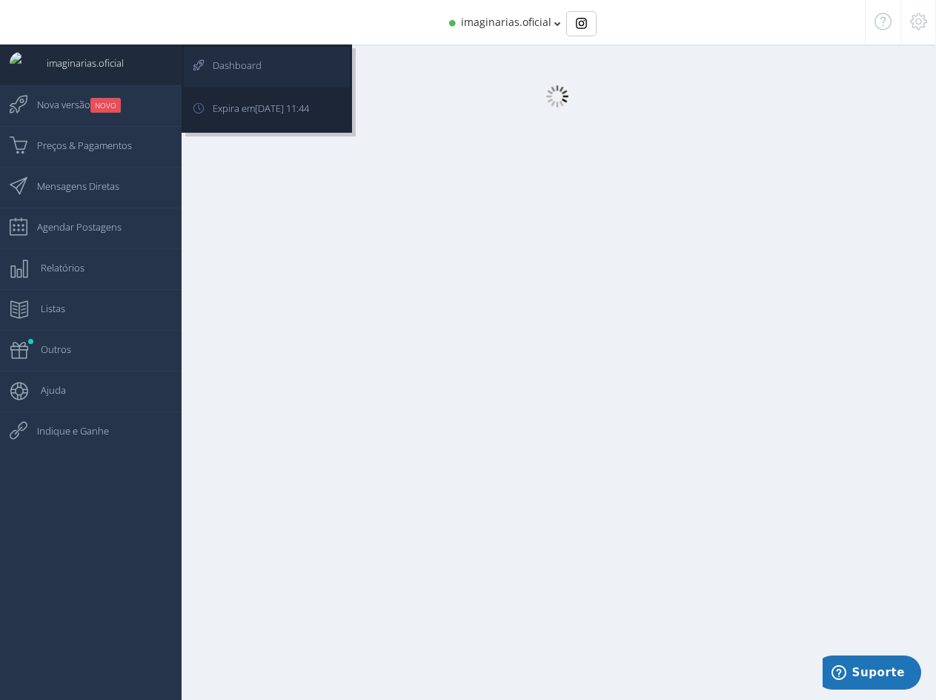 Image resolution: width=936 pixels, height=700 pixels. I want to click on span: Preços & Pagamentos, so click(77, 145).